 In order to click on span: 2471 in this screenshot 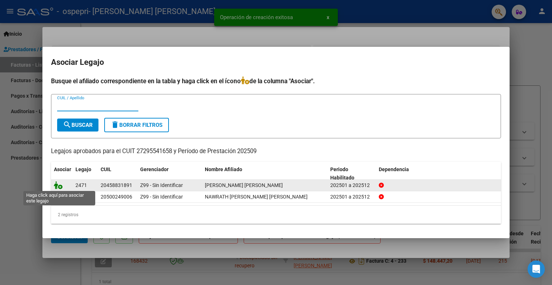, I will do `click(81, 185)`.